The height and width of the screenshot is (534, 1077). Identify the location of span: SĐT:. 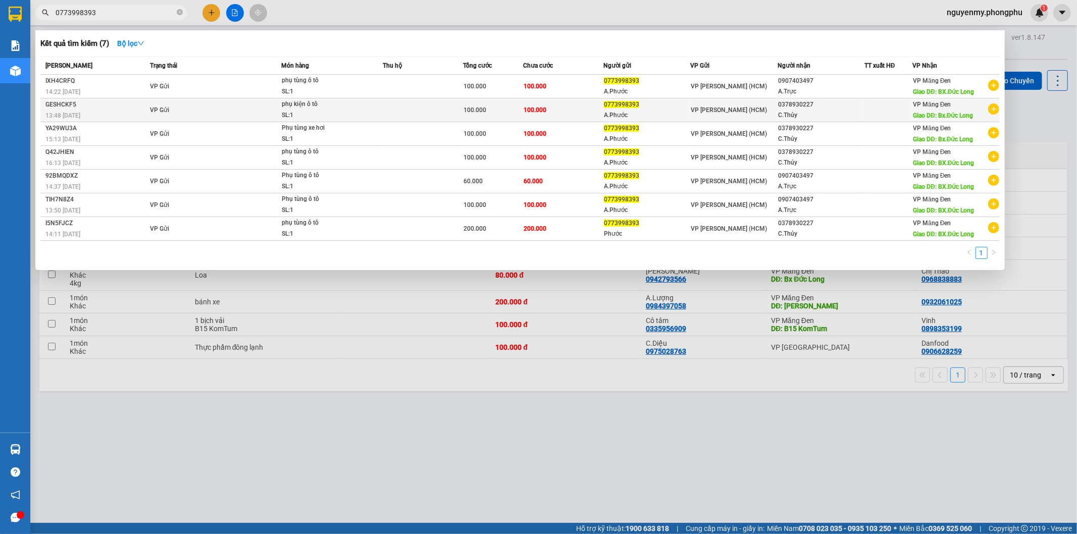
(65, 77).